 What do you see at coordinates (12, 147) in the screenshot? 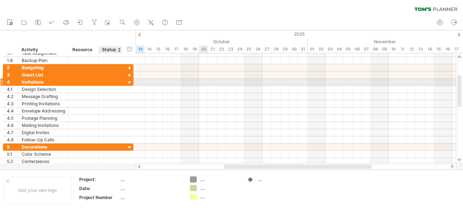
I see `div: 5` at bounding box center [12, 147].